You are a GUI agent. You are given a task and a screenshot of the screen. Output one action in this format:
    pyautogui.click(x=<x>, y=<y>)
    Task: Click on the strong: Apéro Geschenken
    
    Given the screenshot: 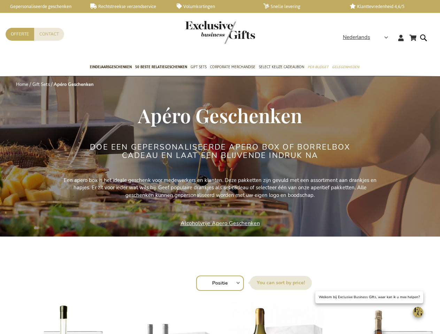 What is the action you would take?
    pyautogui.click(x=73, y=85)
    